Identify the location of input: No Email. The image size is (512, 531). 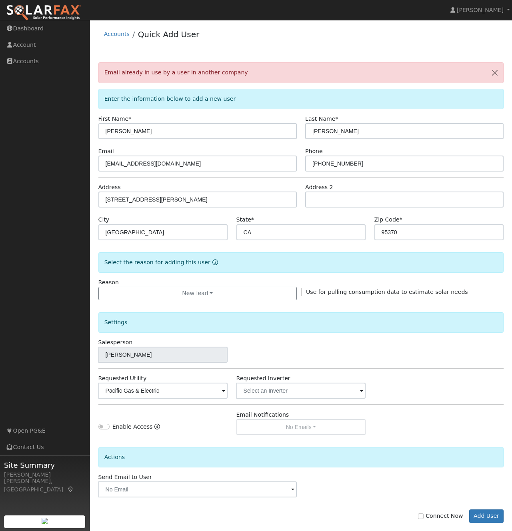
(197, 489).